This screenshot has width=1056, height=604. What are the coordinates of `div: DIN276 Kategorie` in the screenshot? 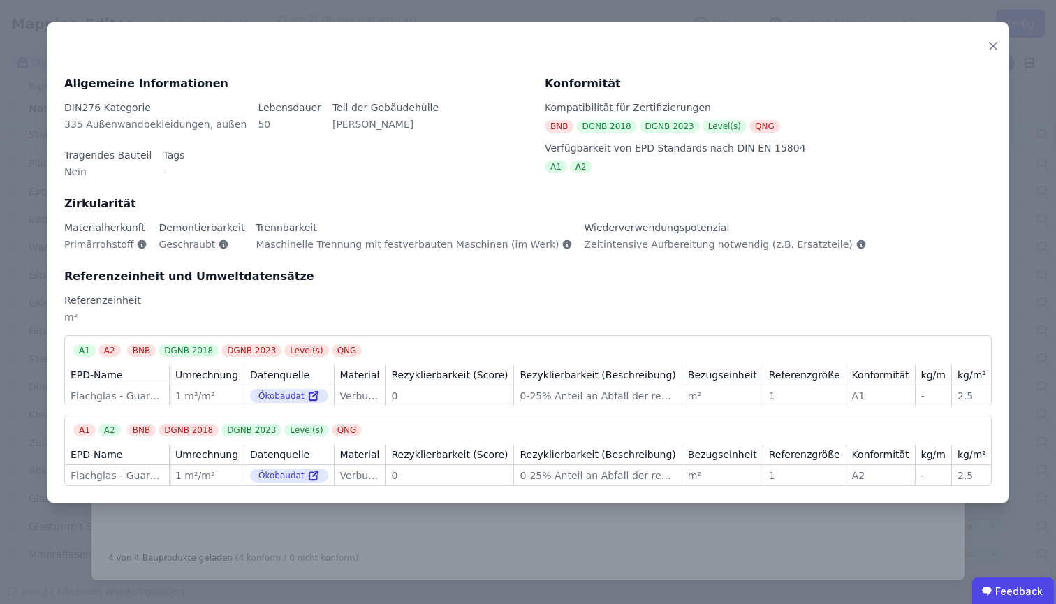 It's located at (155, 108).